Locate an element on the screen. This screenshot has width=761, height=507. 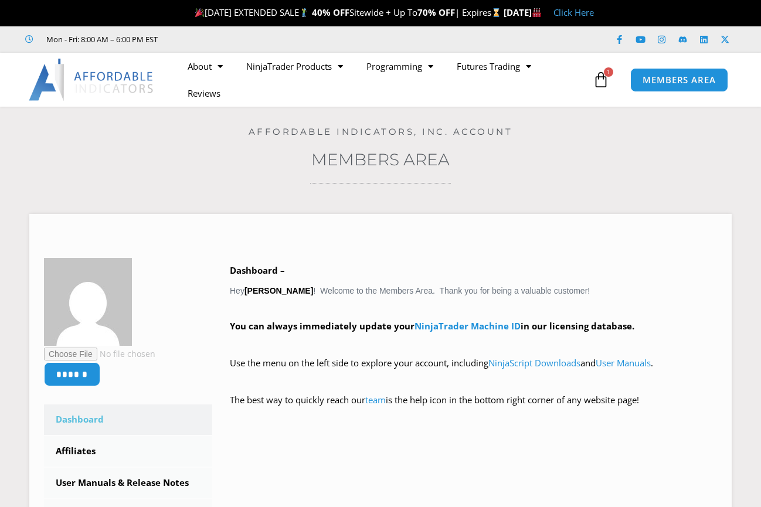
a: User Manuals & Release Notes is located at coordinates (128, 483).